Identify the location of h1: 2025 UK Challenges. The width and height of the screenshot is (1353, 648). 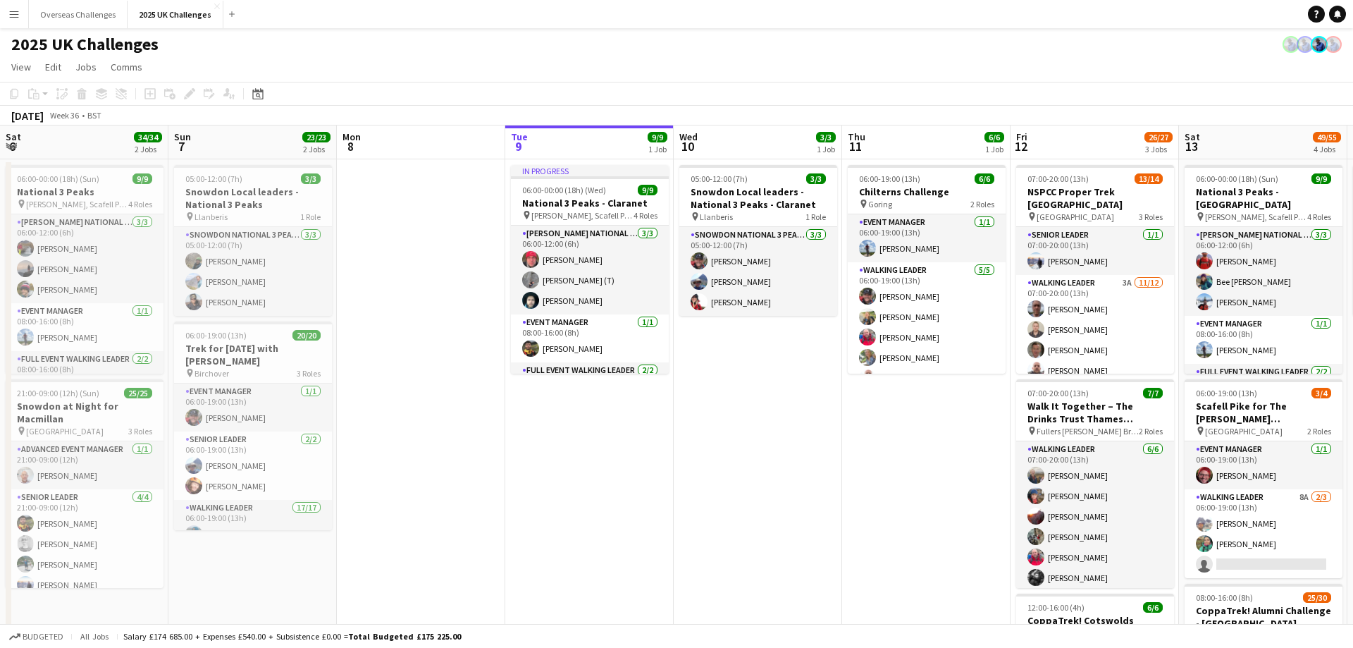
(85, 44).